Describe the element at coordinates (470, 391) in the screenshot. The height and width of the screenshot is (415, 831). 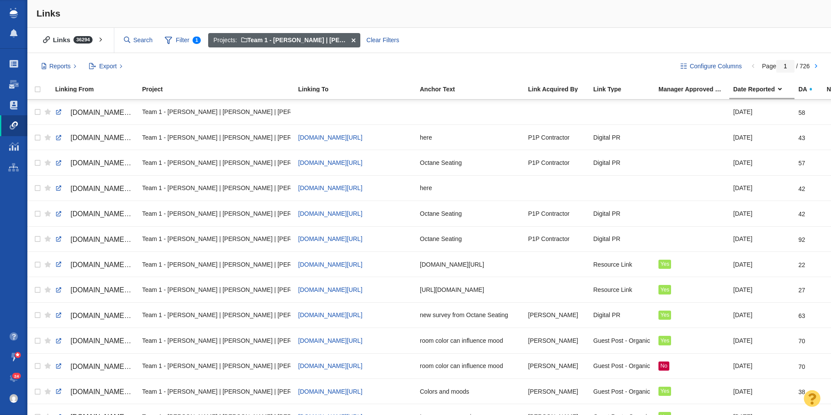
I see `div: Colors and moods` at that location.